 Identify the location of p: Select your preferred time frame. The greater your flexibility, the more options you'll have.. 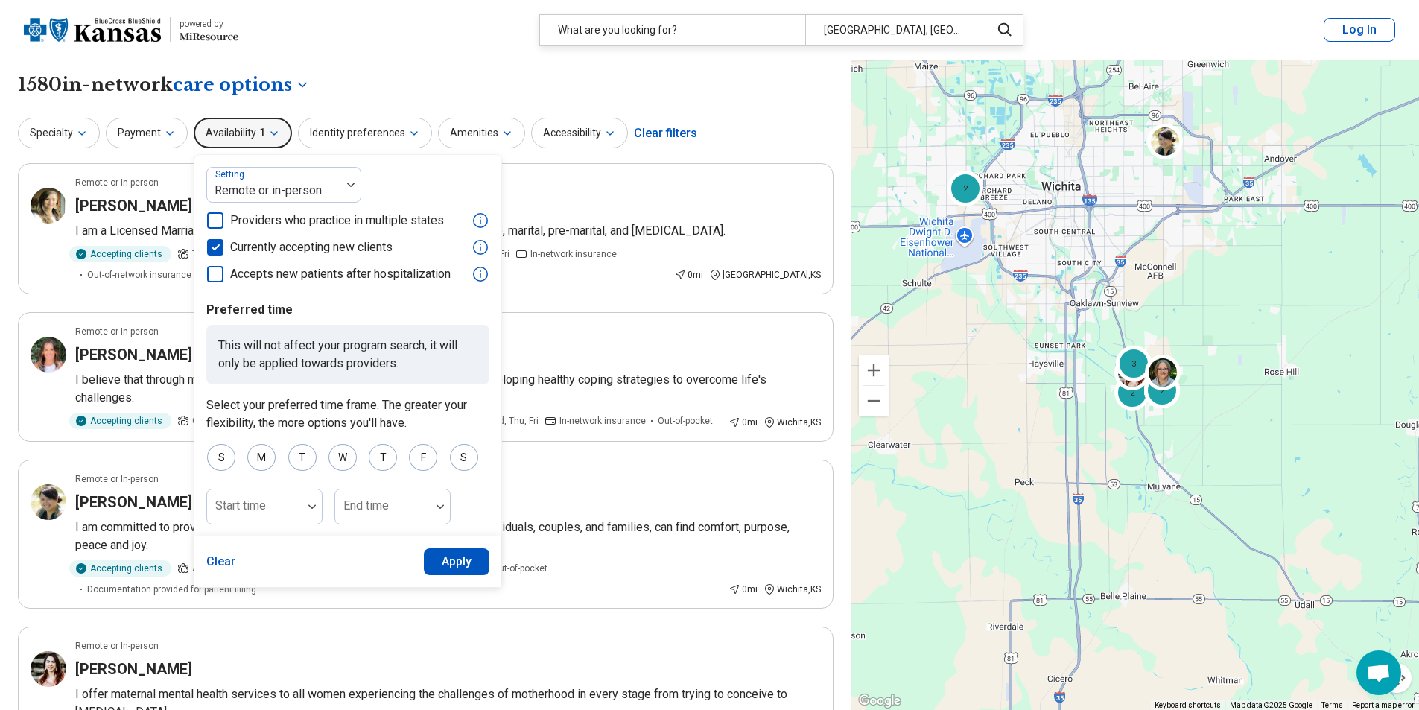
(348, 414).